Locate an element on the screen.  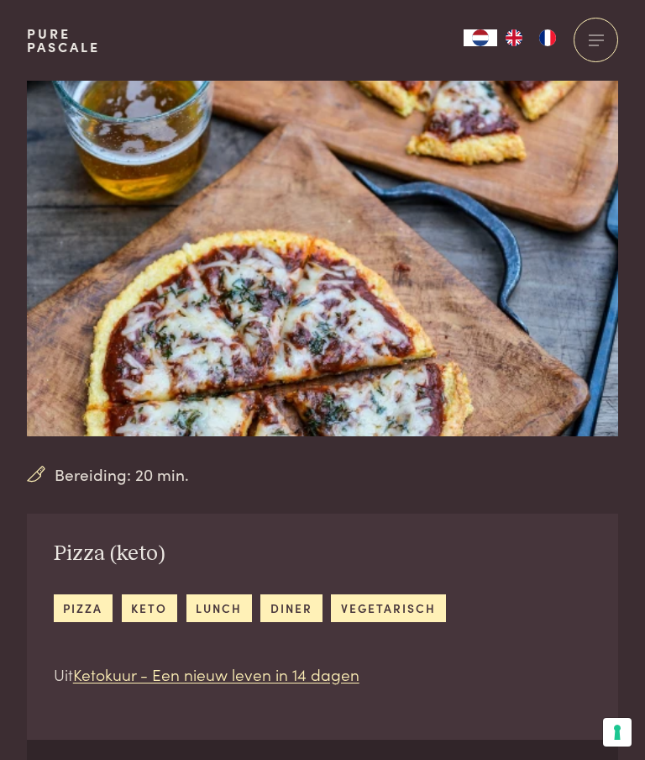
a: NL is located at coordinates (481, 38).